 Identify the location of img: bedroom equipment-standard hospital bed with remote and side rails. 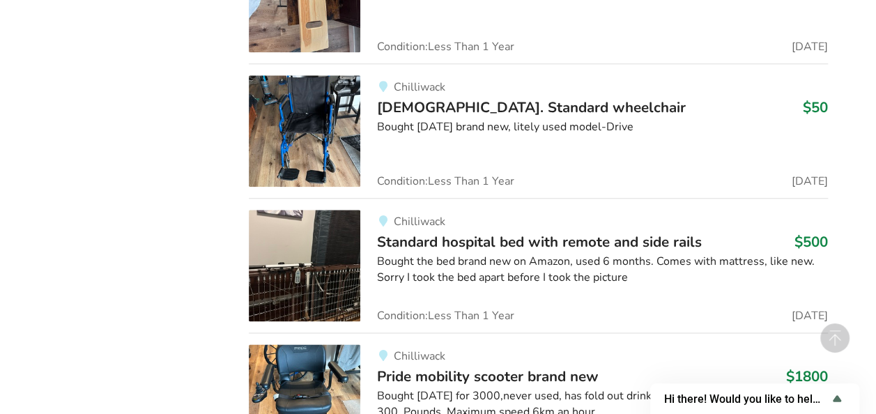
(304, 265).